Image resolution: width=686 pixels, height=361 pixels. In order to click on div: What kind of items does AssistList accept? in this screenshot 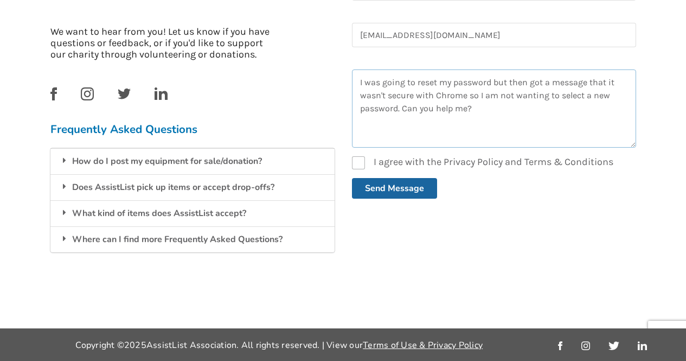, I will do `click(193, 213)`.